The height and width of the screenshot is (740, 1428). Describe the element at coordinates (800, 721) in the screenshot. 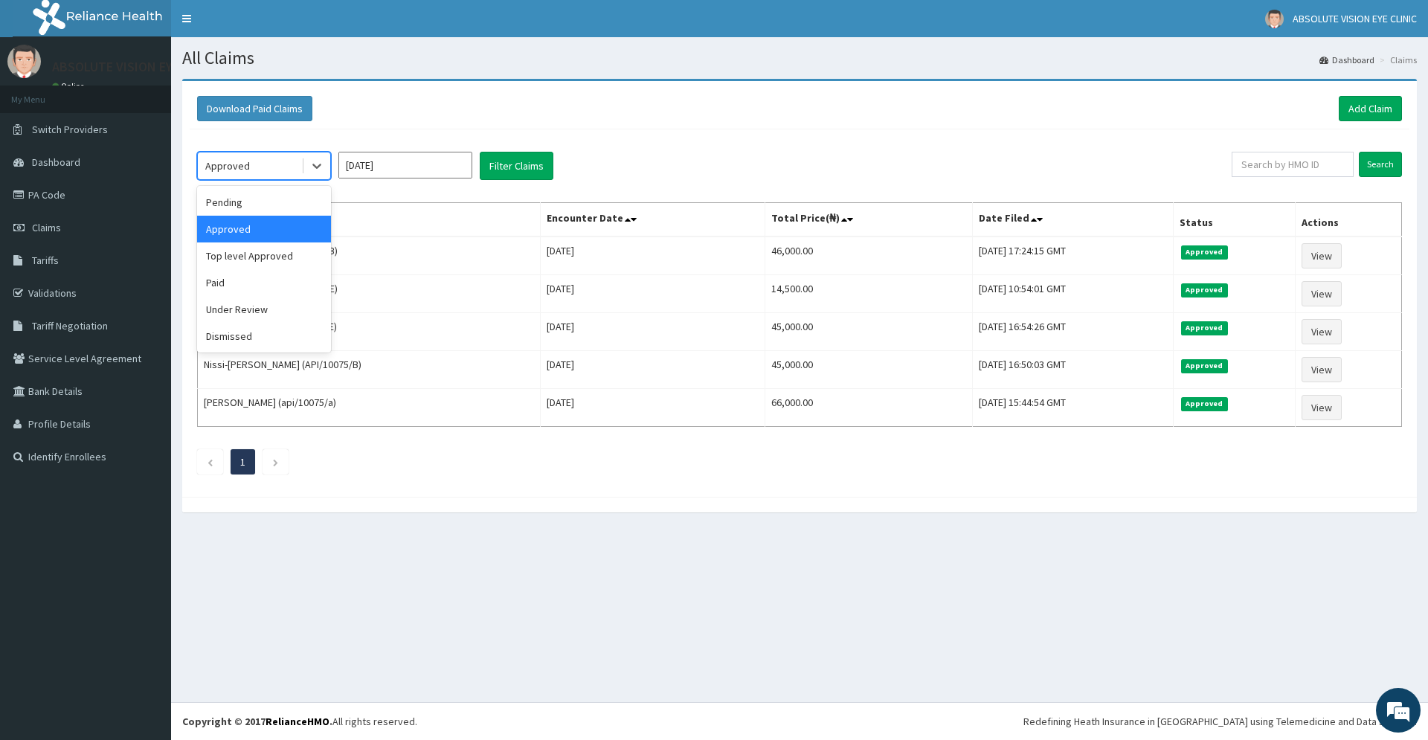

I see `footer: All rights reserved.` at that location.